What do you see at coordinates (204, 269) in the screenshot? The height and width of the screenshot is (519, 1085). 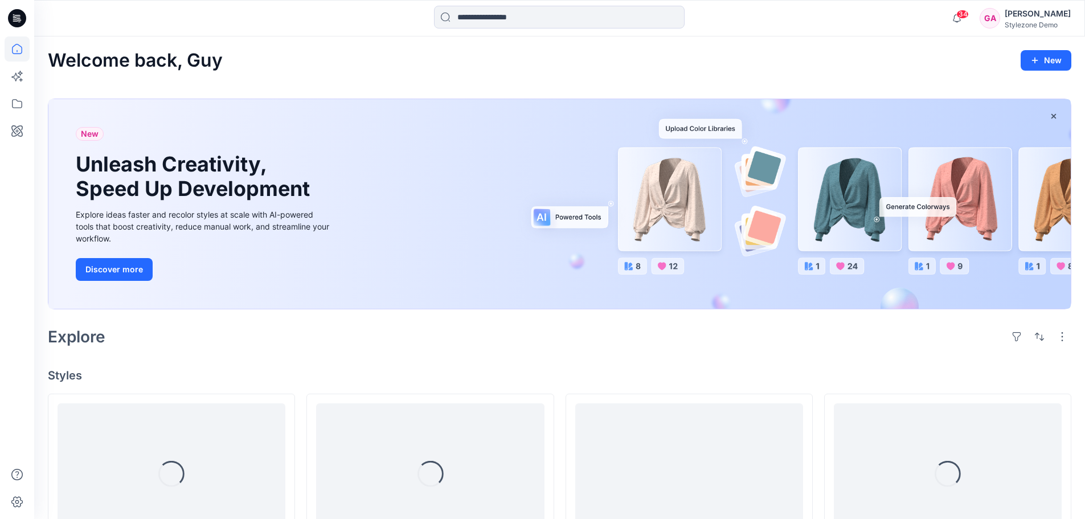 I see `a: Discover more` at bounding box center [204, 269].